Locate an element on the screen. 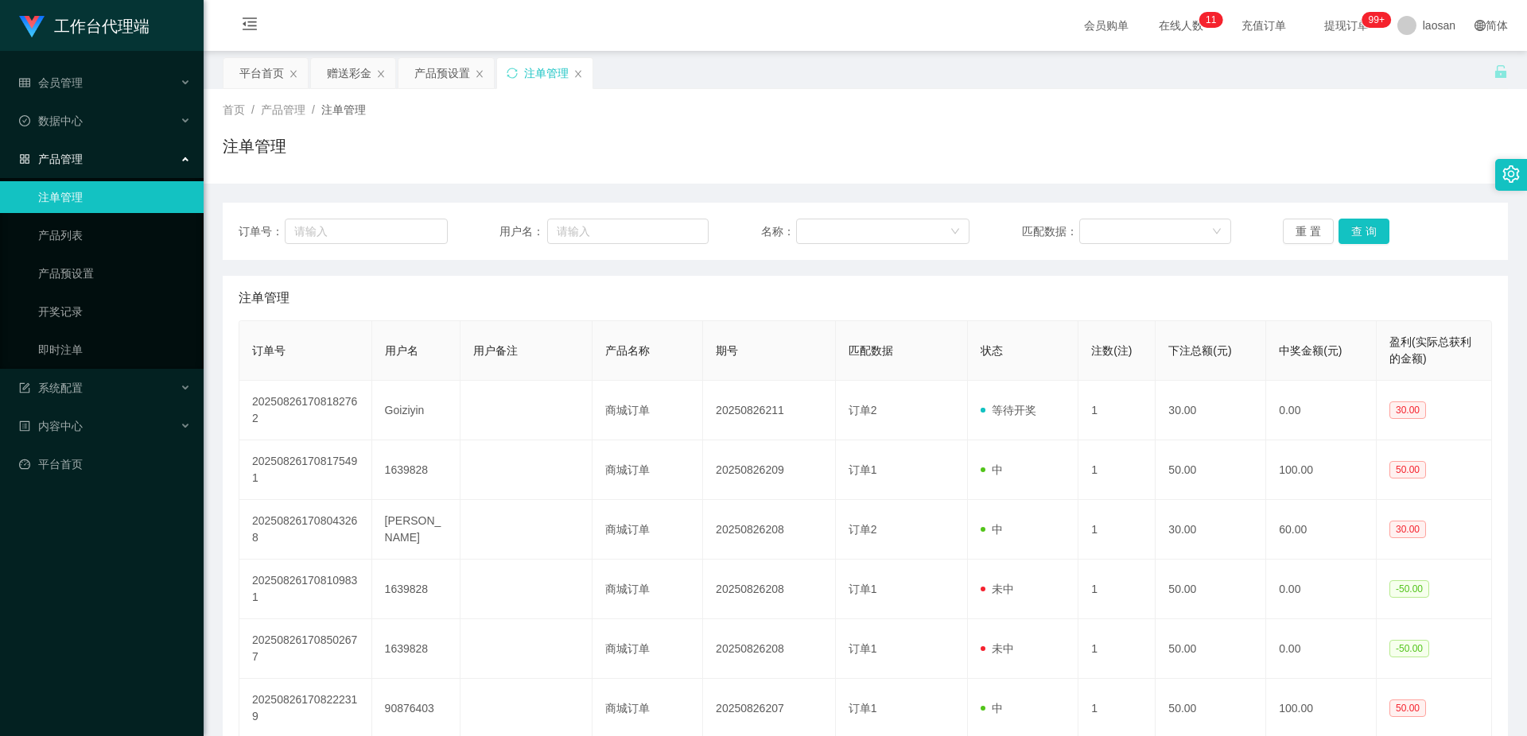 Image resolution: width=1527 pixels, height=736 pixels. td: 60.00 is located at coordinates (1321, 530).